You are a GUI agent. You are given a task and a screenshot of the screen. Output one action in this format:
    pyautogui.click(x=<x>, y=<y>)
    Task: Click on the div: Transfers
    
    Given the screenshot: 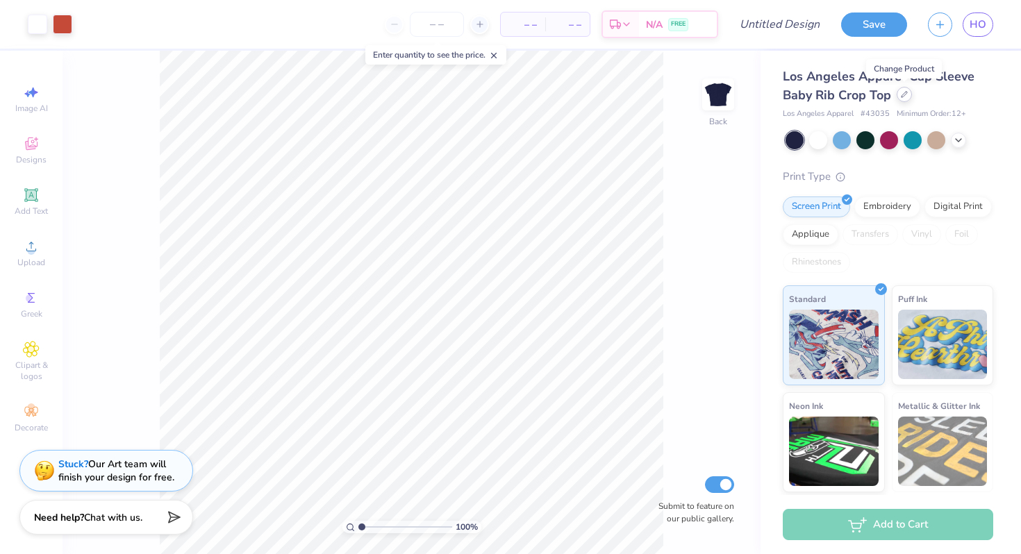 What is the action you would take?
    pyautogui.click(x=870, y=235)
    